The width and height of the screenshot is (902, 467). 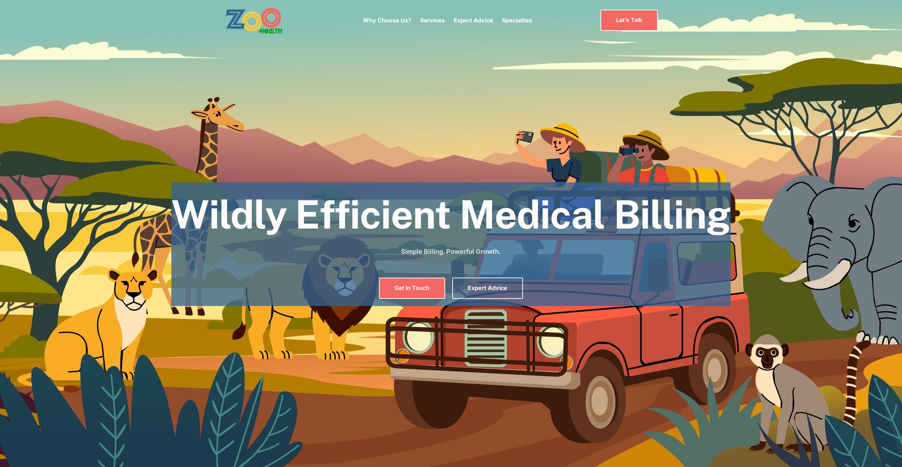 What do you see at coordinates (451, 251) in the screenshot?
I see `strong: Simple Billing. Powerful Growth.` at bounding box center [451, 251].